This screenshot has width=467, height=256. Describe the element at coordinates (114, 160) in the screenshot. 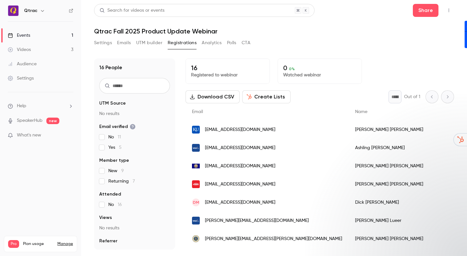

I see `span: Member type` at that location.